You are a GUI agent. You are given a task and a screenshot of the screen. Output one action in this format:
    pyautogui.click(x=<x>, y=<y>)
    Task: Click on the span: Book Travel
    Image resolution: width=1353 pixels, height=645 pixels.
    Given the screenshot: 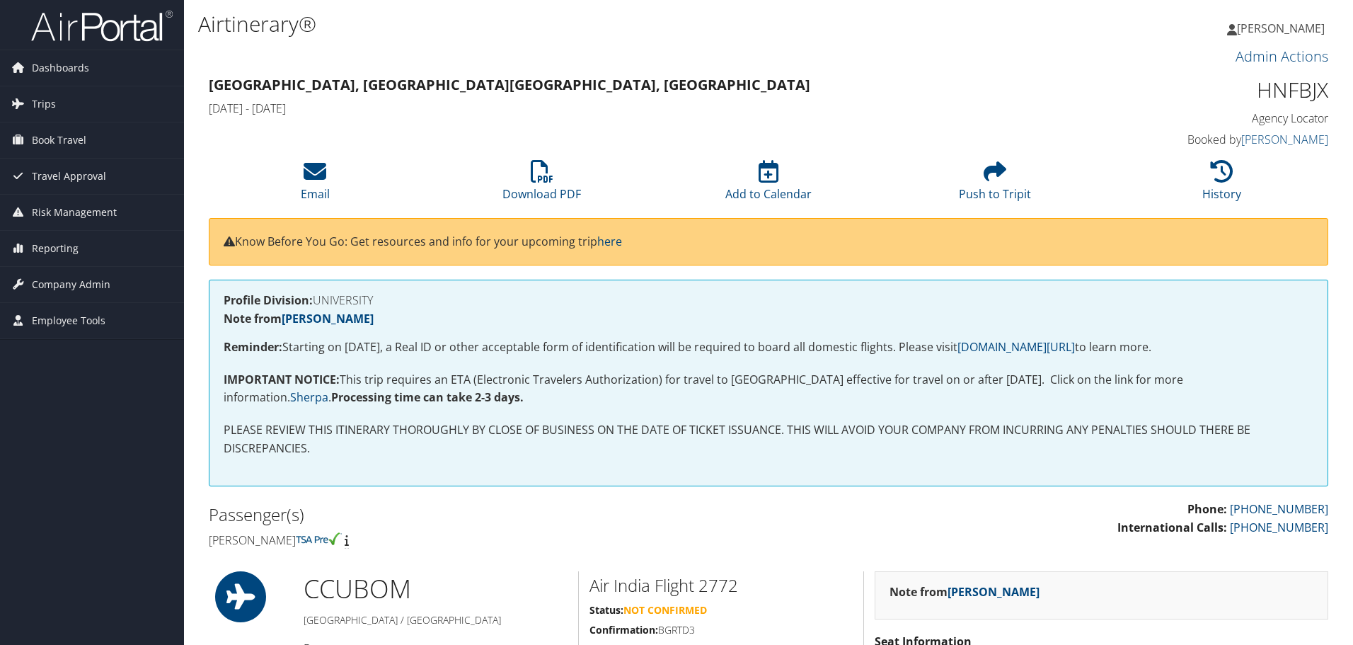 What is the action you would take?
    pyautogui.click(x=59, y=140)
    